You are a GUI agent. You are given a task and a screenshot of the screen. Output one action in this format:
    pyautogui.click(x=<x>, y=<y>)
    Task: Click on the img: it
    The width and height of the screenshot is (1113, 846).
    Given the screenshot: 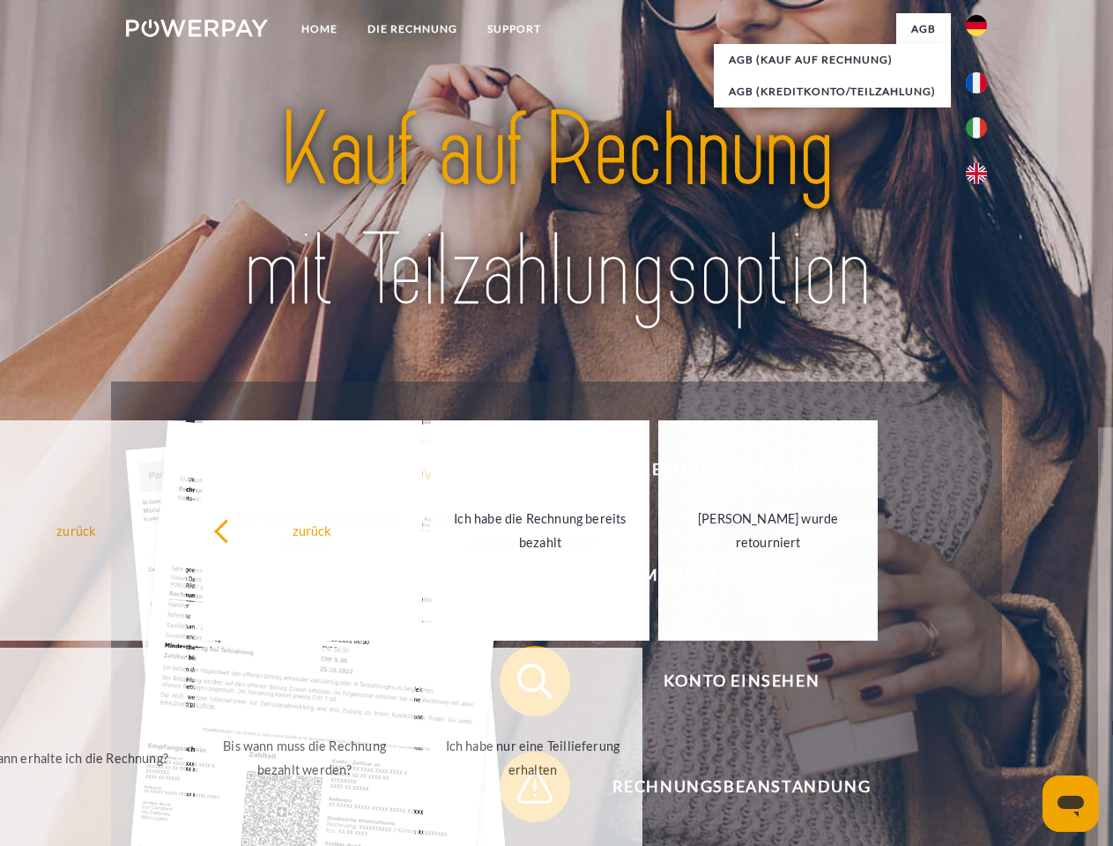 What is the action you would take?
    pyautogui.click(x=977, y=128)
    